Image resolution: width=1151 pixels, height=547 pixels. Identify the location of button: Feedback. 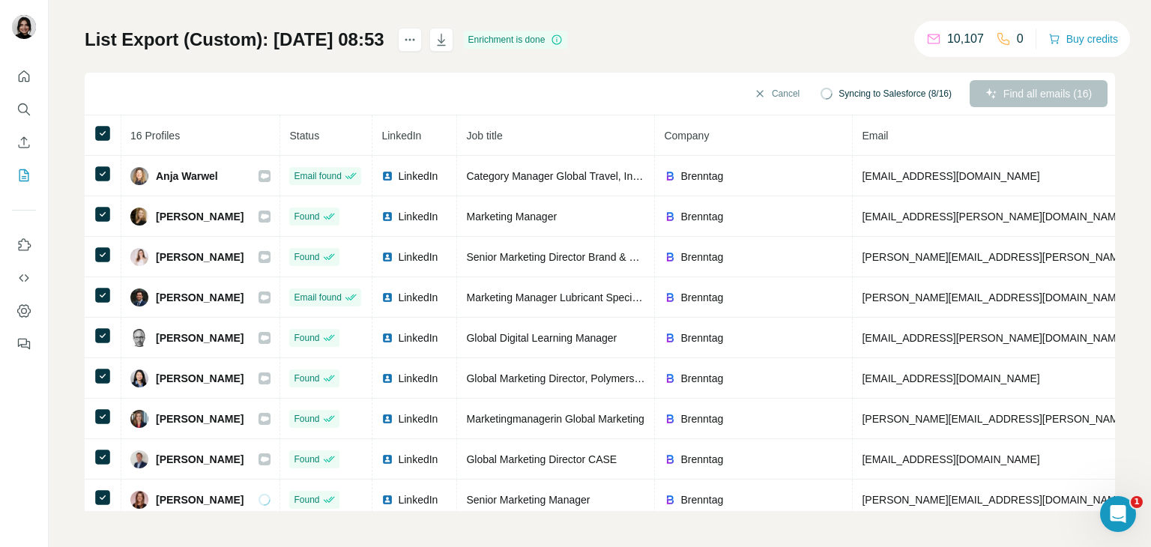
(24, 344).